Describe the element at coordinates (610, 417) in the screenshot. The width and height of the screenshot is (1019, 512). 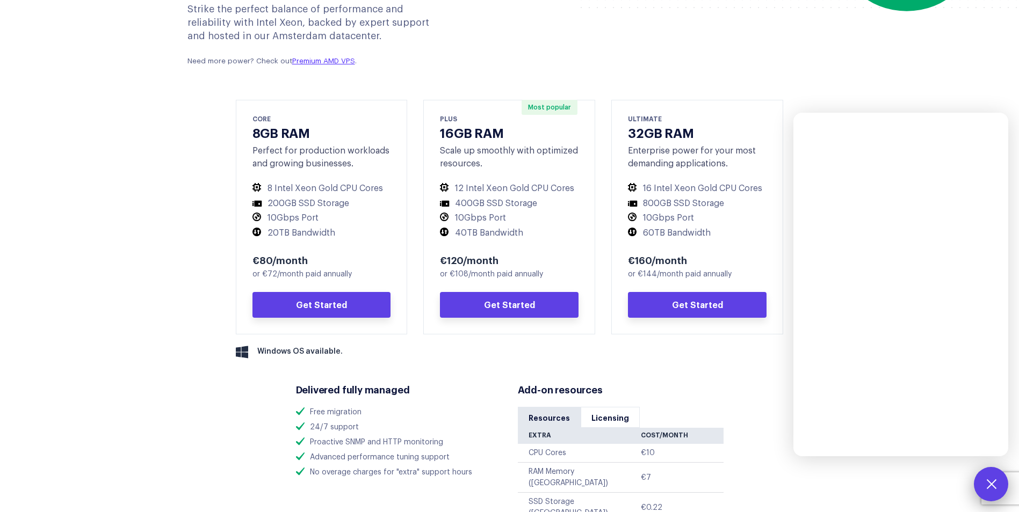
I see `a: Licensing` at that location.